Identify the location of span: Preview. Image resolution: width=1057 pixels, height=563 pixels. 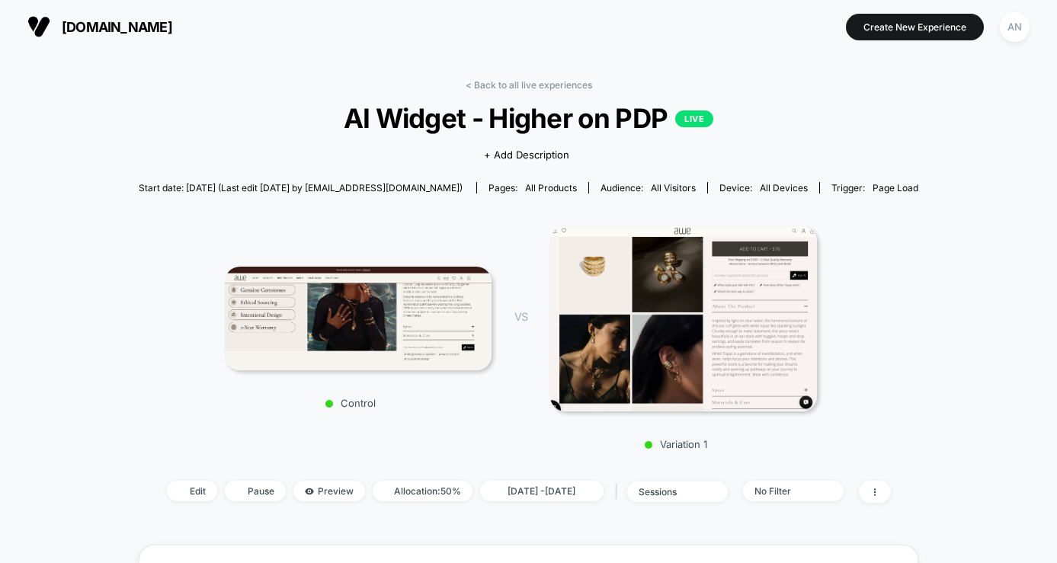
(329, 491).